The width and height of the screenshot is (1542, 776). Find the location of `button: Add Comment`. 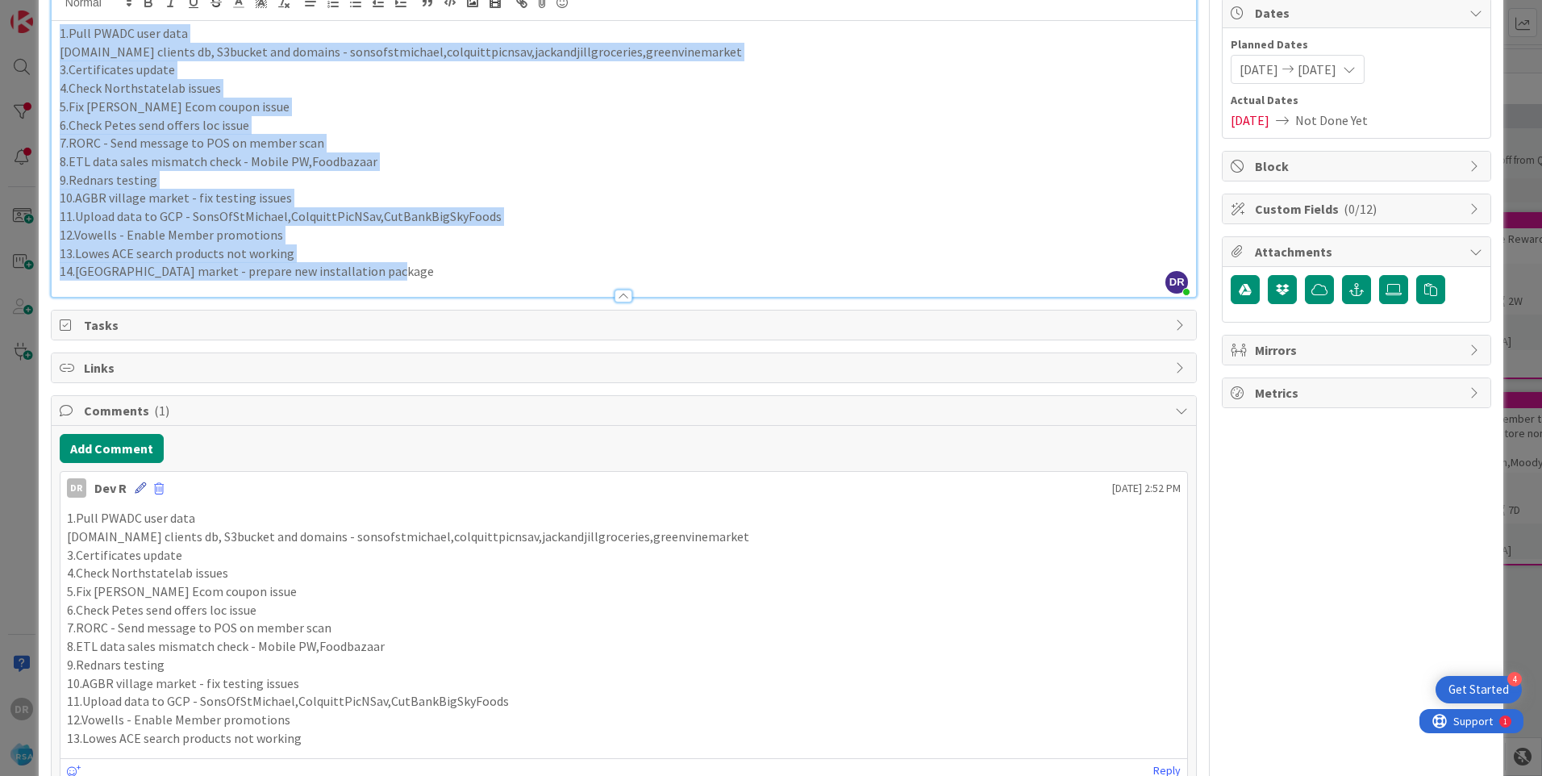

button: Add Comment is located at coordinates (111, 448).